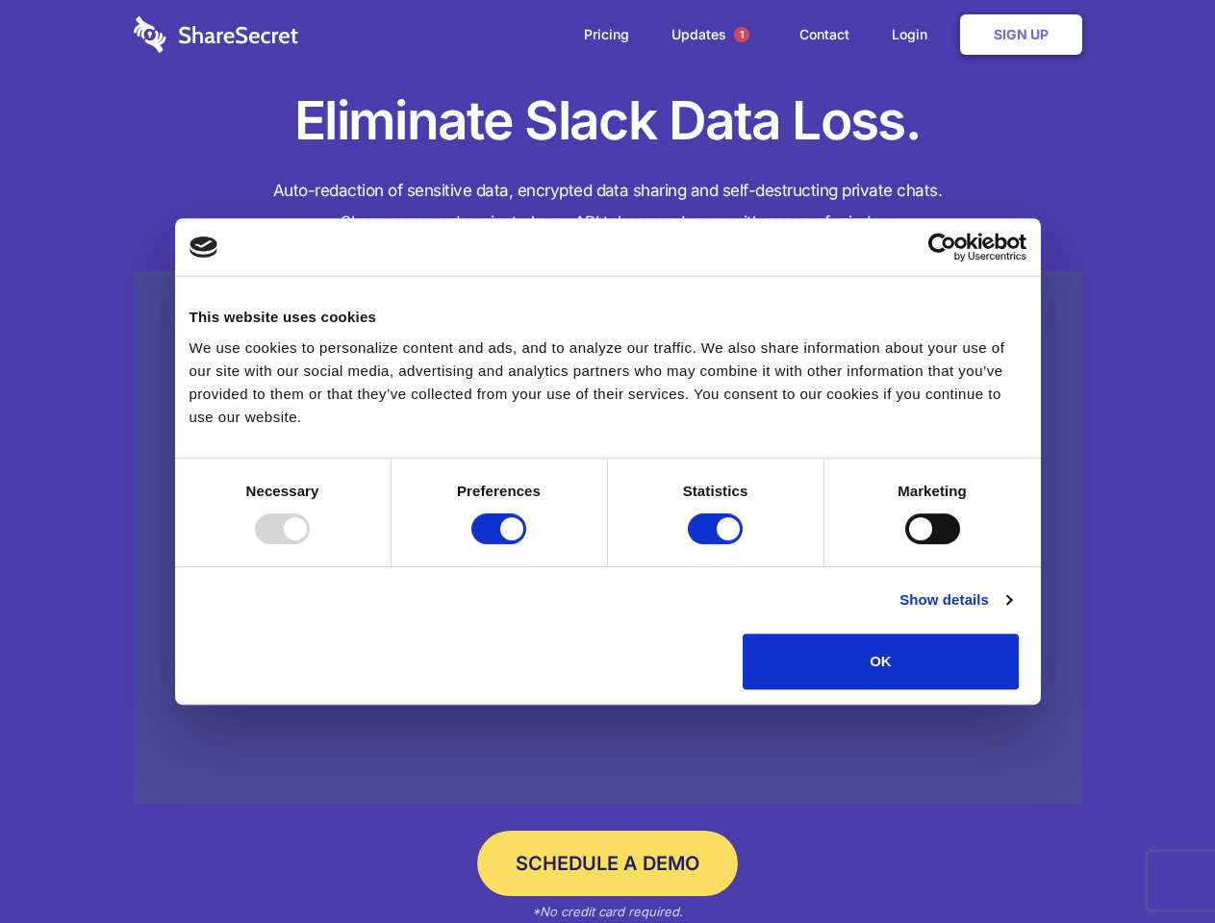  What do you see at coordinates (283, 491) in the screenshot?
I see `strong: Necessary` at bounding box center [283, 491].